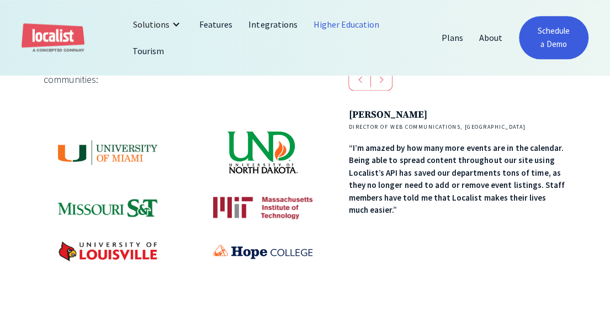 The width and height of the screenshot is (610, 320). What do you see at coordinates (216, 24) in the screenshot?
I see `a: Features` at bounding box center [216, 24].